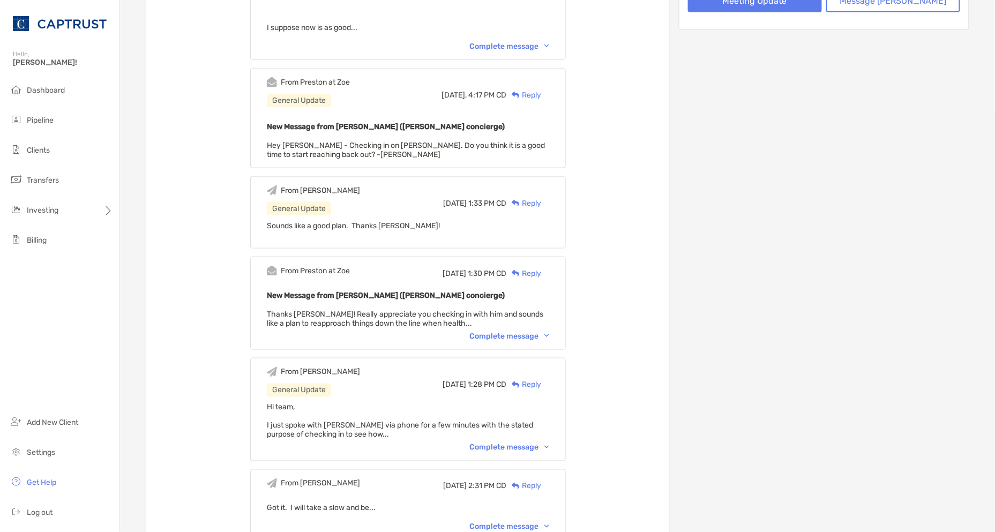 The width and height of the screenshot is (995, 532). What do you see at coordinates (46, 90) in the screenshot?
I see `span: Dashboard` at bounding box center [46, 90].